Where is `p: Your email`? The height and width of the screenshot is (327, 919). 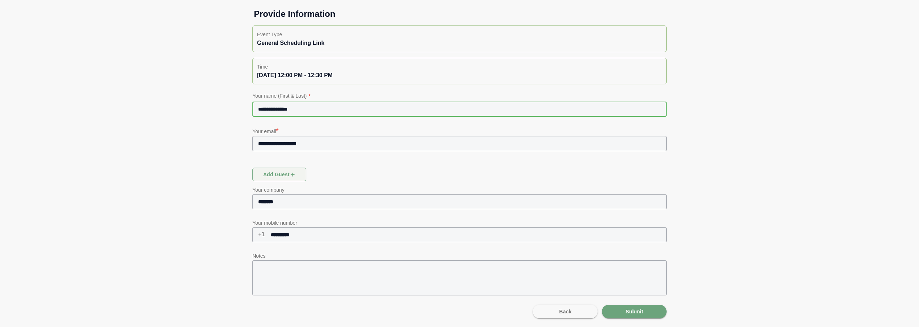 p: Your email is located at coordinates (459, 131).